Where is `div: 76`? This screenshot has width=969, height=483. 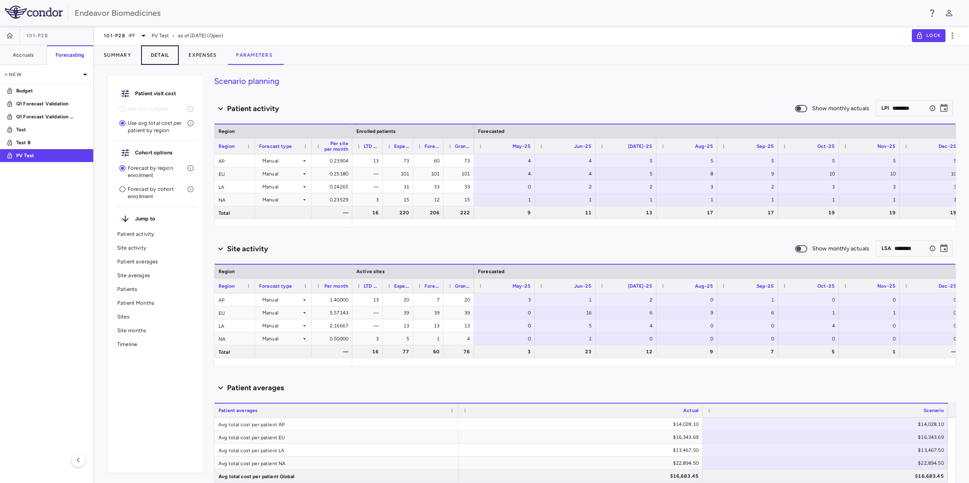
div: 76 is located at coordinates (460, 352).